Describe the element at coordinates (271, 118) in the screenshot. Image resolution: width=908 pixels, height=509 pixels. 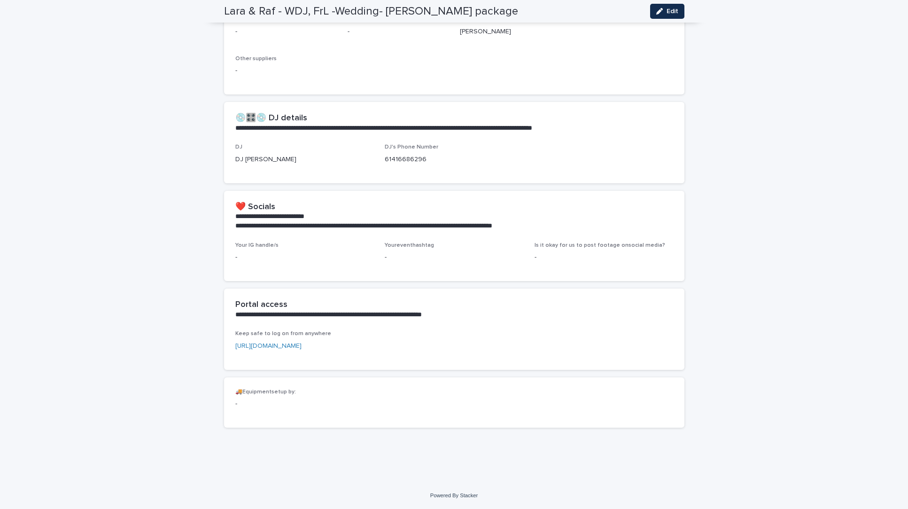
I see `h2: 💿🎛️💿 DJ details` at that location.